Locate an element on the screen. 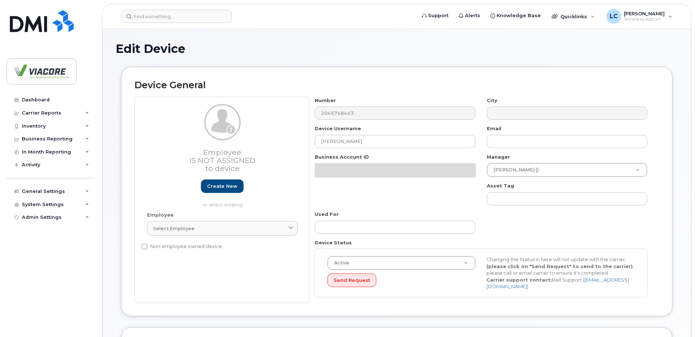  strong: (please click on "Send Request" to send to the carrier) is located at coordinates (560, 266).